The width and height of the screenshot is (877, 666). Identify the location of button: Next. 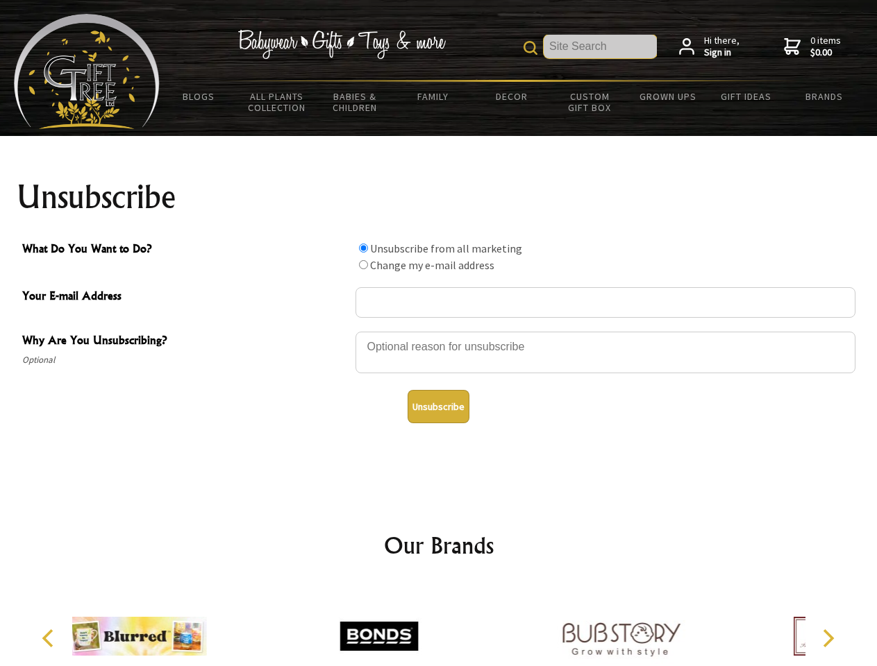
(828, 639).